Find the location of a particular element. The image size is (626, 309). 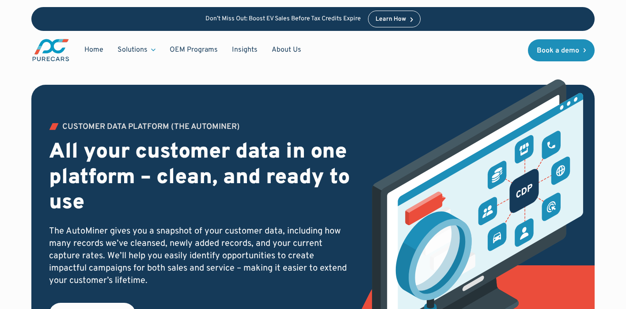

a: main is located at coordinates (51, 50).